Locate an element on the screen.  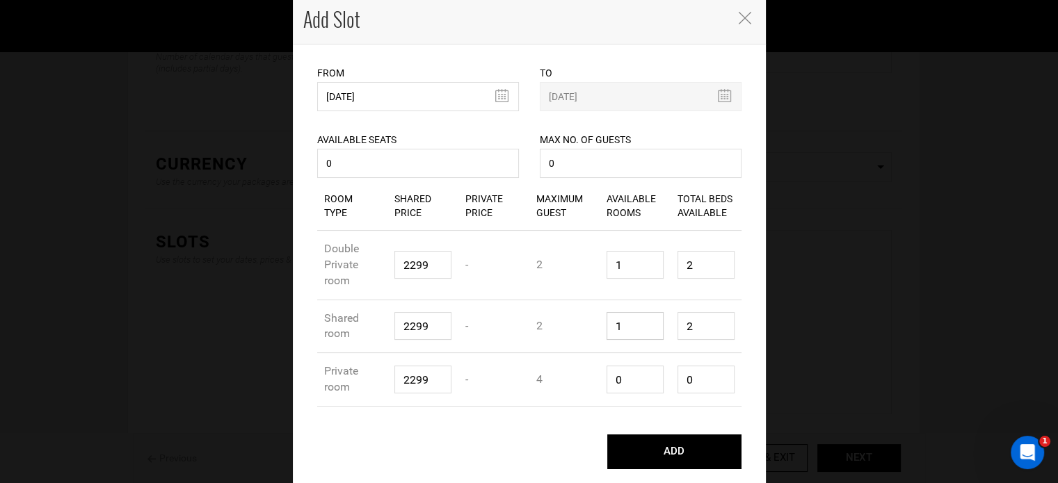
div: Total Beds Available is located at coordinates (706, 206).